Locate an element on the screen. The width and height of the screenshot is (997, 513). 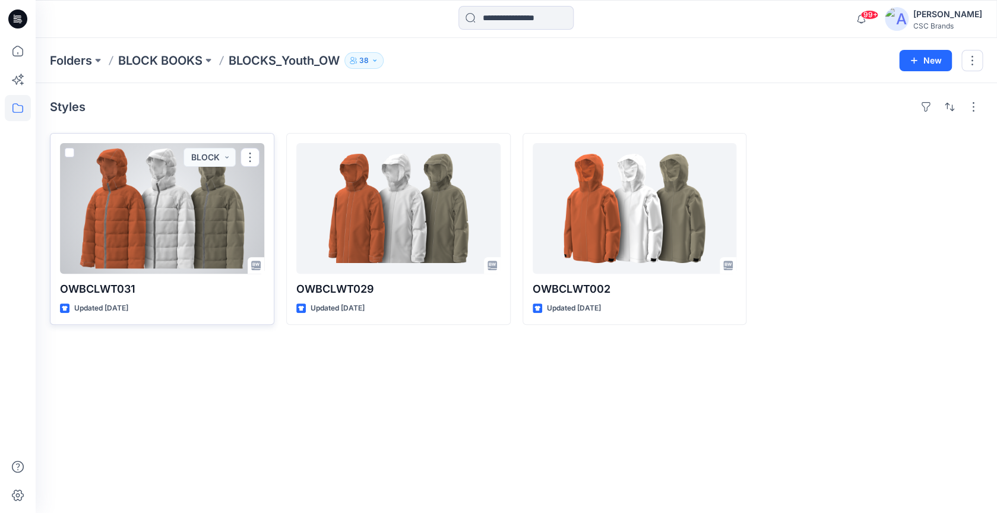
button: New is located at coordinates (925, 61).